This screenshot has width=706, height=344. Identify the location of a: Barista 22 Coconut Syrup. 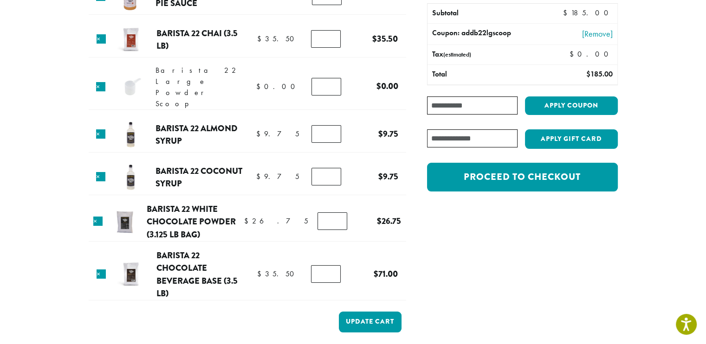
(199, 177).